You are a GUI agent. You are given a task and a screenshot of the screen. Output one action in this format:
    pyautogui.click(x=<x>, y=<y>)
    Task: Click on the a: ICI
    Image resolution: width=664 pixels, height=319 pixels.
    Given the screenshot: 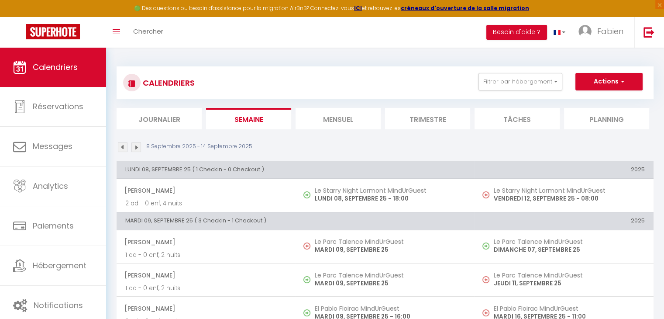 What is the action you would take?
    pyautogui.click(x=358, y=8)
    